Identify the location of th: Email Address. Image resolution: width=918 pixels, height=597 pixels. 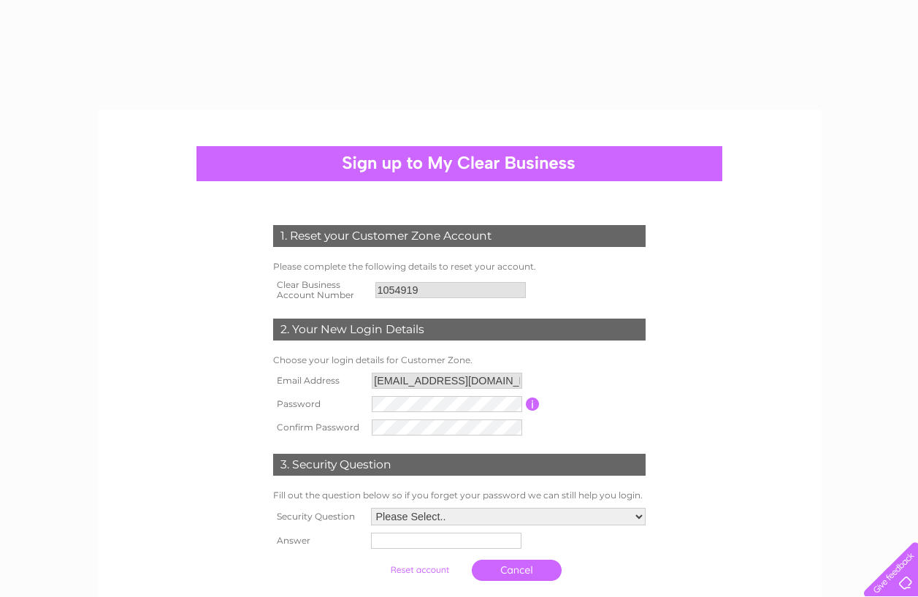
(319, 381).